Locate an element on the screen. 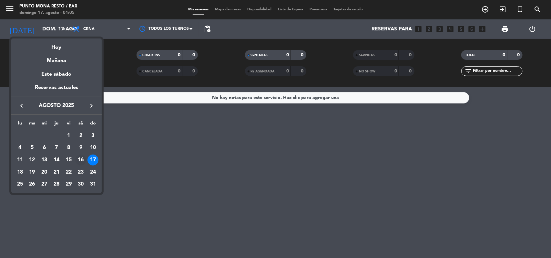  th: lunes is located at coordinates (20, 124).